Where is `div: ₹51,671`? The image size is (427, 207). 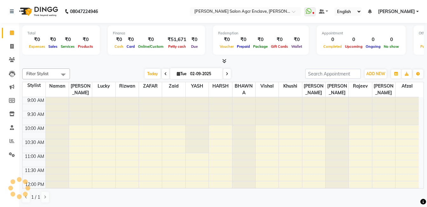
div: ₹51,671 is located at coordinates (177, 39).